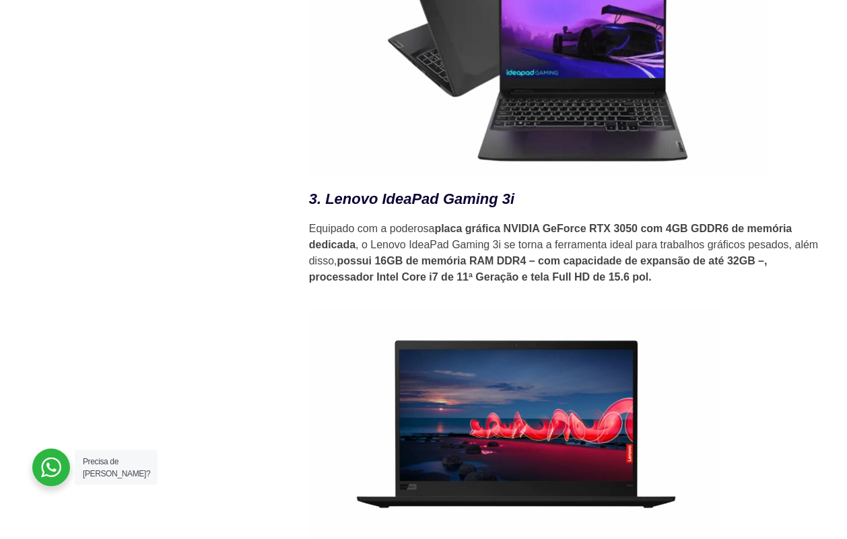 Image resolution: width=847 pixels, height=539 pixels. I want to click on strong: placa gráfica NVIDIA GeForce RTX 3050 com 4GB GDDR6 de memória dedicada, so click(551, 237).